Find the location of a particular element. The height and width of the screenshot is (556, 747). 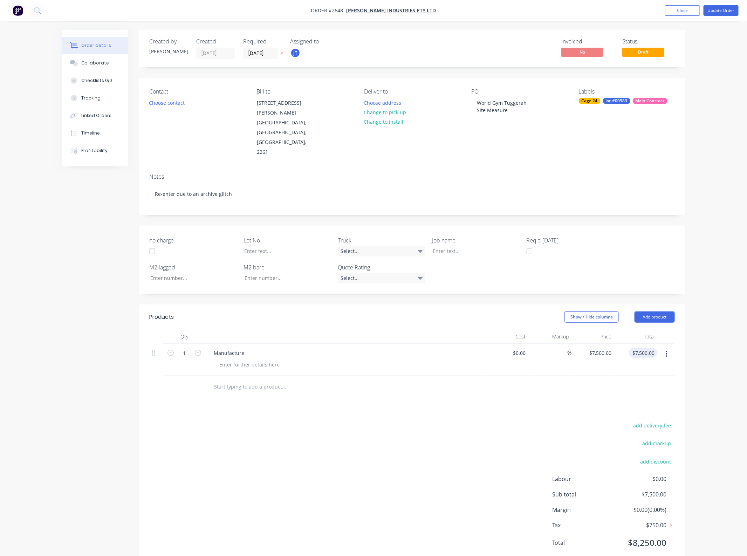

div: Required is located at coordinates (262, 41).